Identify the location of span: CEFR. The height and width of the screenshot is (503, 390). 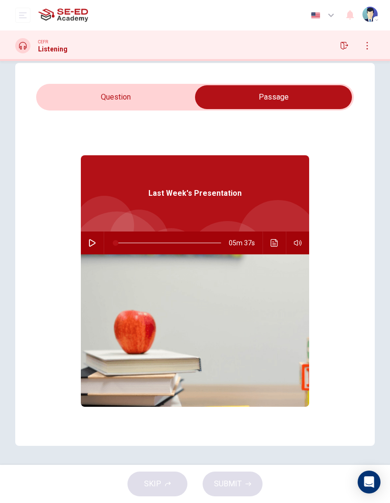
(43, 42).